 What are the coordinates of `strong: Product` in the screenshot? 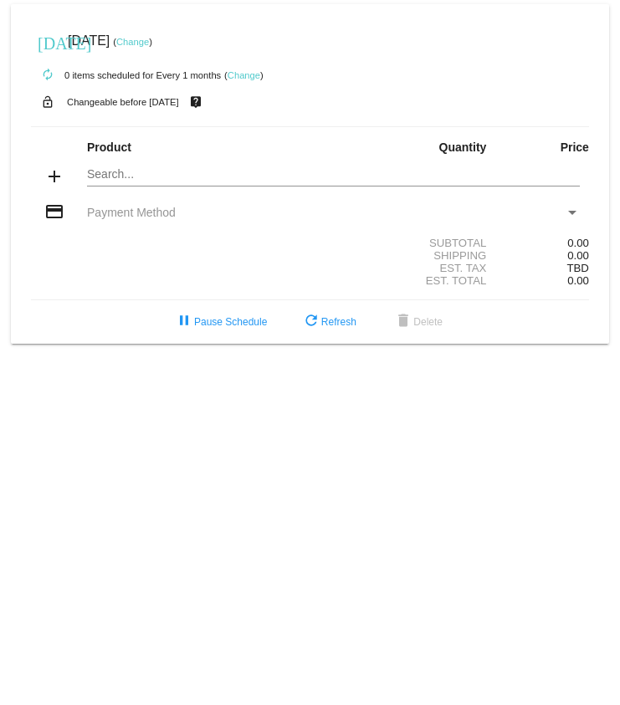 It's located at (109, 147).